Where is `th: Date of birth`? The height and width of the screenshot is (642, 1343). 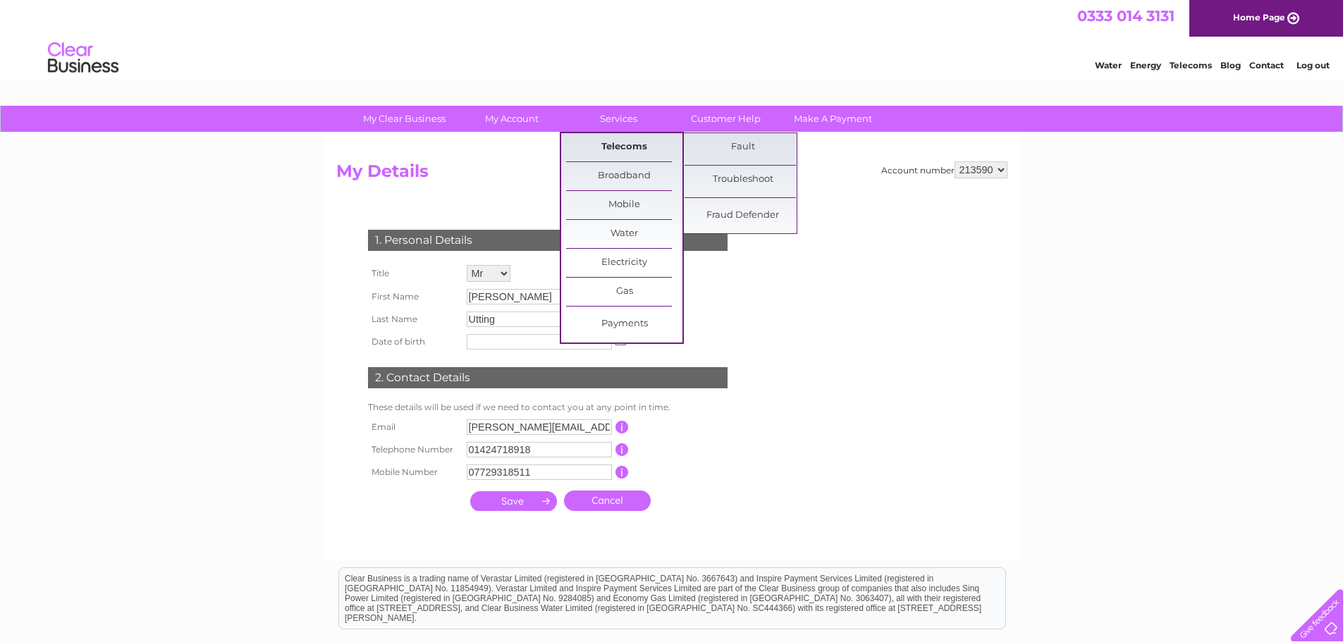 th: Date of birth is located at coordinates (414, 342).